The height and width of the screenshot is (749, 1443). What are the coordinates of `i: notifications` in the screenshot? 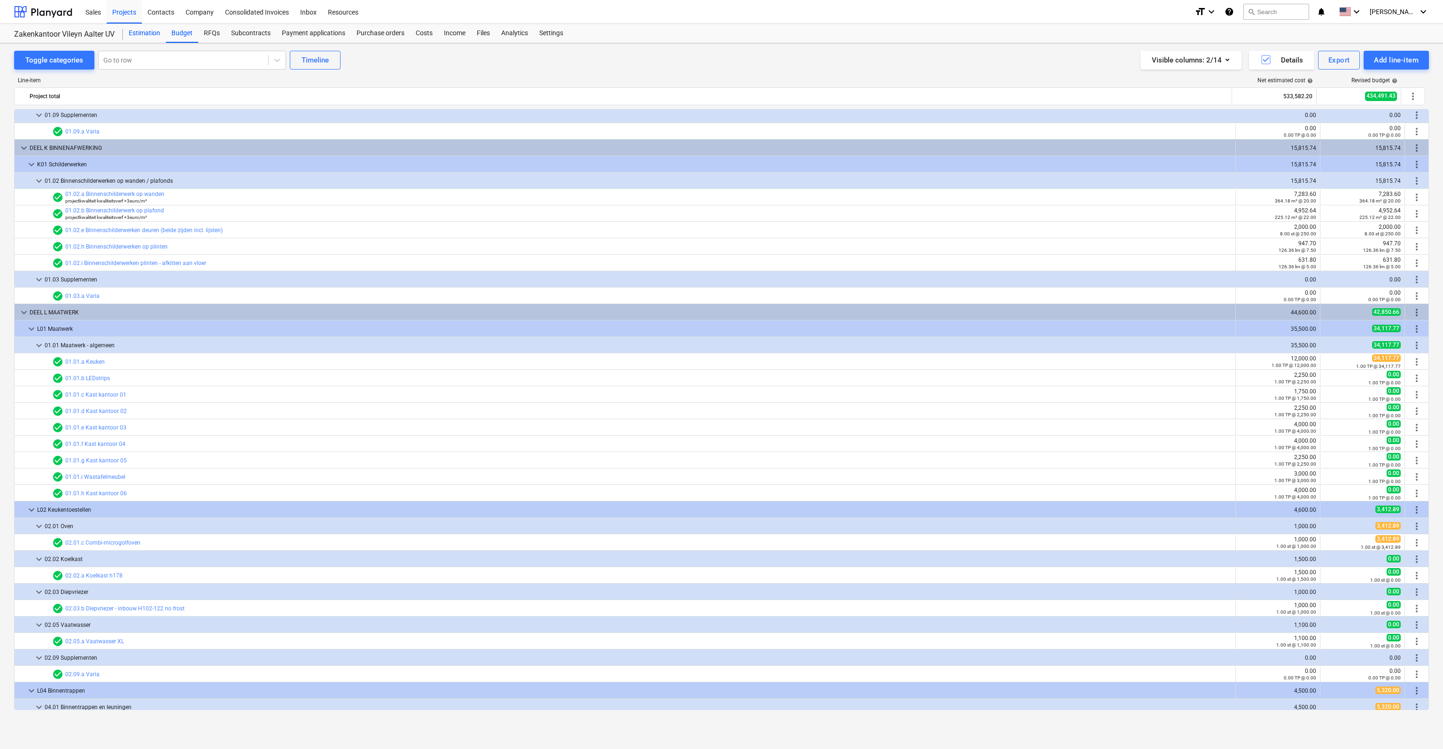 It's located at (1322, 12).